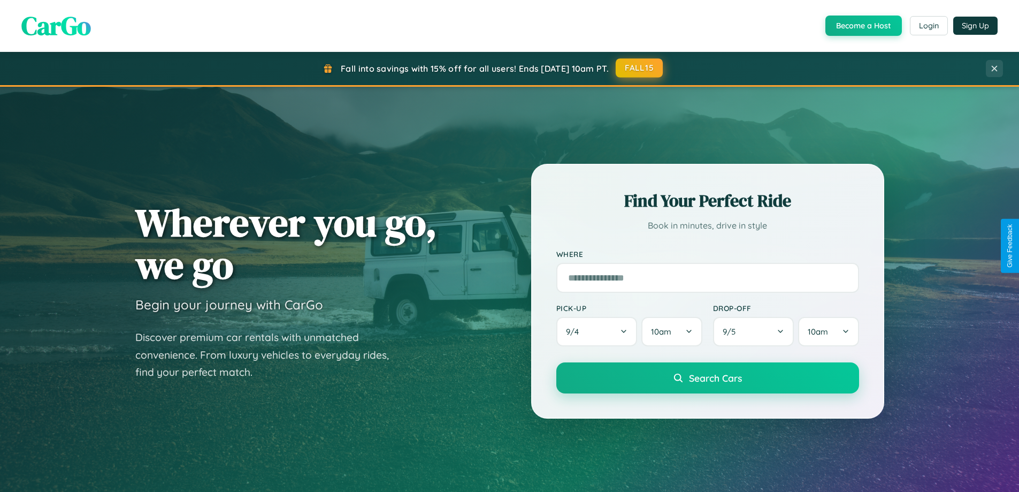 Image resolution: width=1019 pixels, height=492 pixels. I want to click on h2: Find Your Perfect Ride, so click(708, 201).